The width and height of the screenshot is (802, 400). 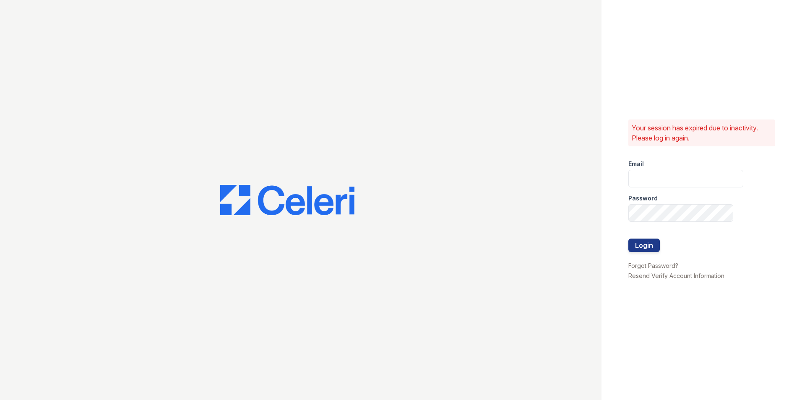 What do you see at coordinates (676, 276) in the screenshot?
I see `a: Resend Verify Account Information` at bounding box center [676, 276].